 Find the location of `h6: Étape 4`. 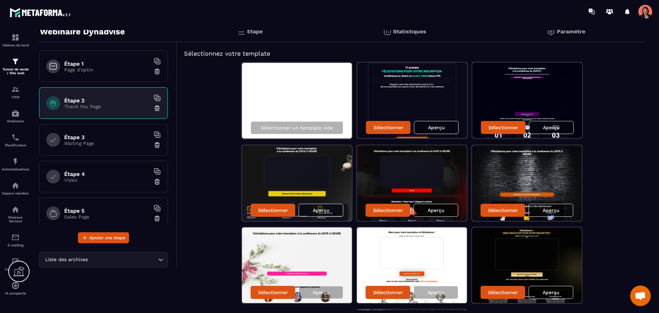

h6: Étape 4 is located at coordinates (107, 174).